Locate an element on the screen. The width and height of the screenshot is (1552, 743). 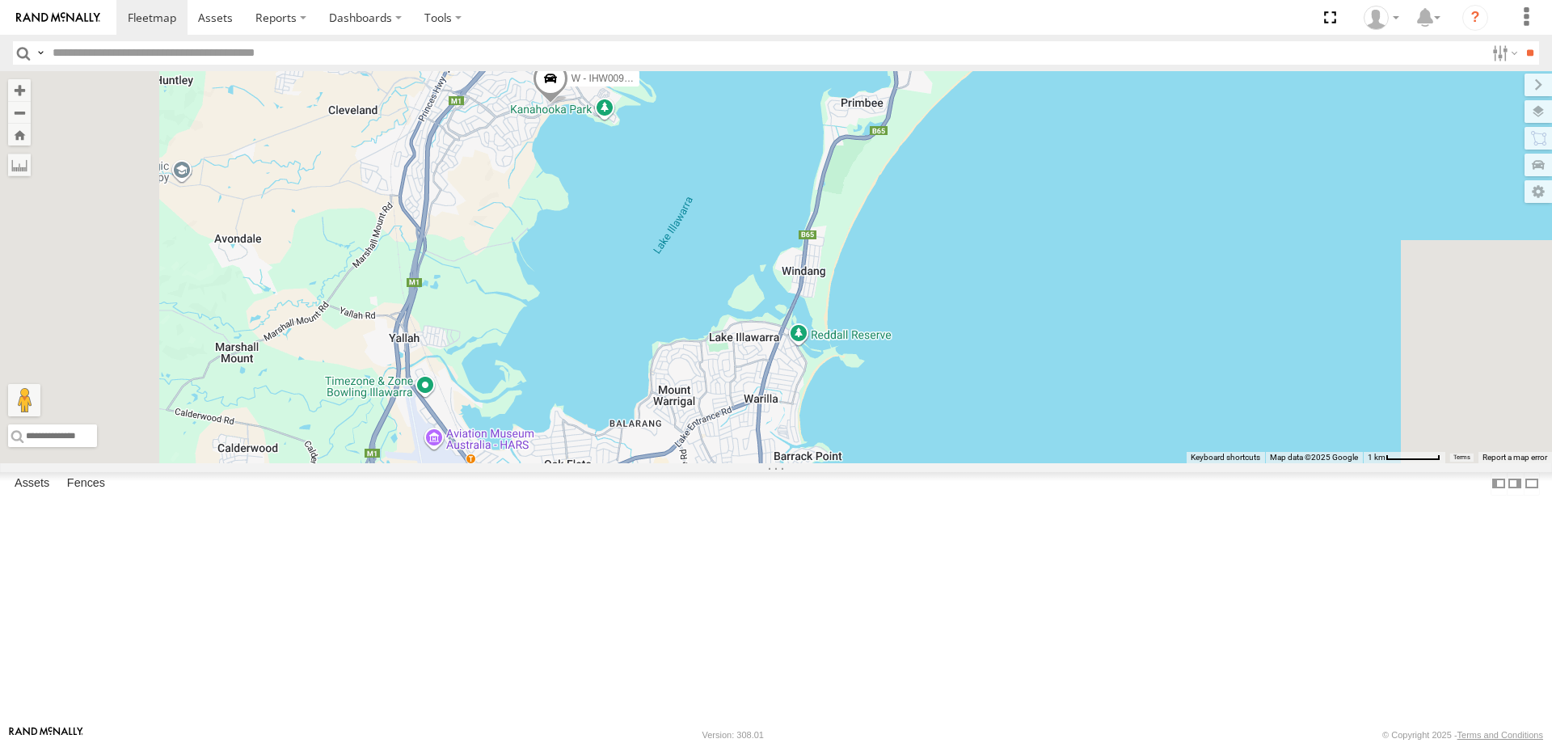
button: Zoom in is located at coordinates (19, 90).